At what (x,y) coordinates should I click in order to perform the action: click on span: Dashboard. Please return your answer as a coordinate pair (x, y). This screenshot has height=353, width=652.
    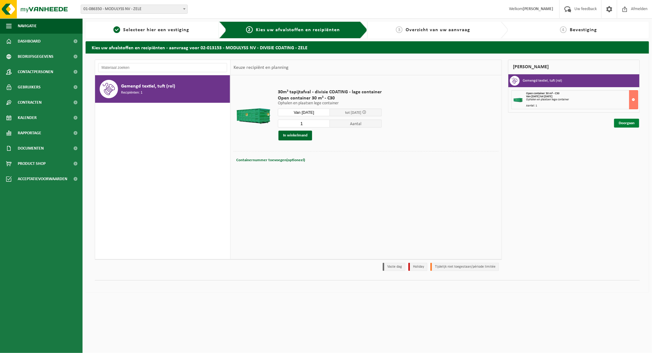
    Looking at the image, I should click on (29, 41).